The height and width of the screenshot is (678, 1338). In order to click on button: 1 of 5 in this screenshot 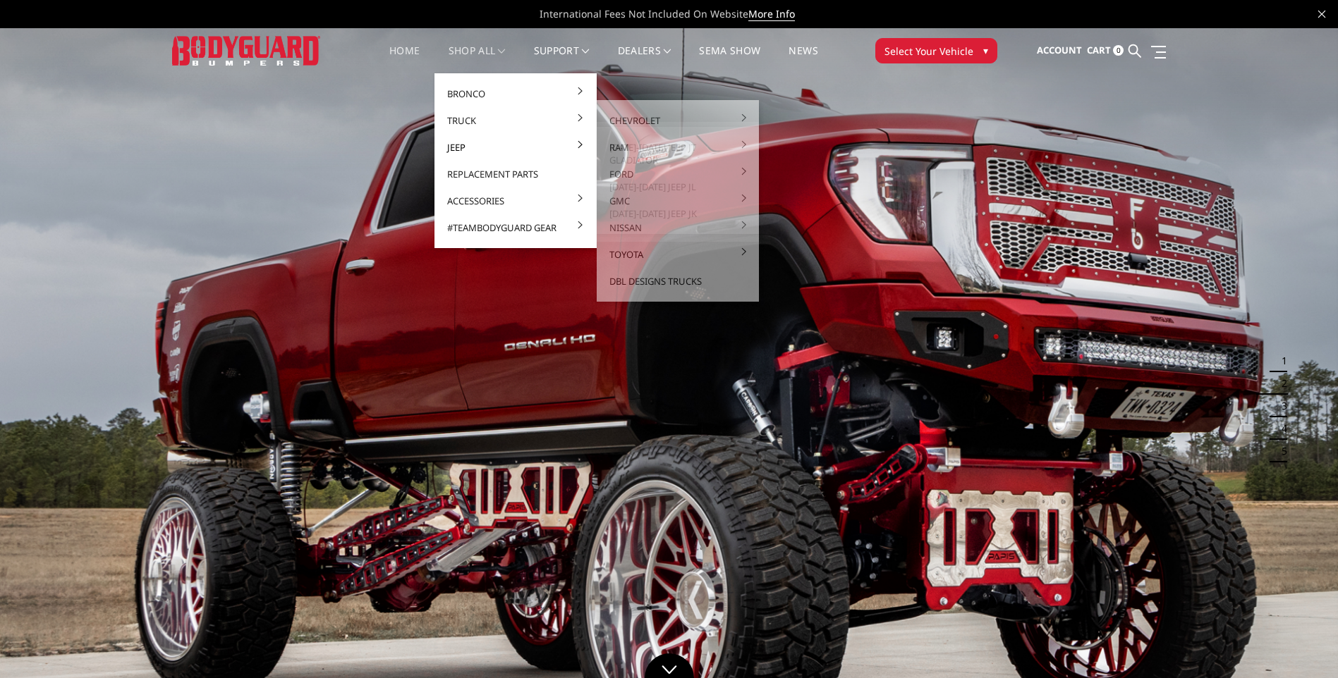, I will do `click(1280, 361)`.